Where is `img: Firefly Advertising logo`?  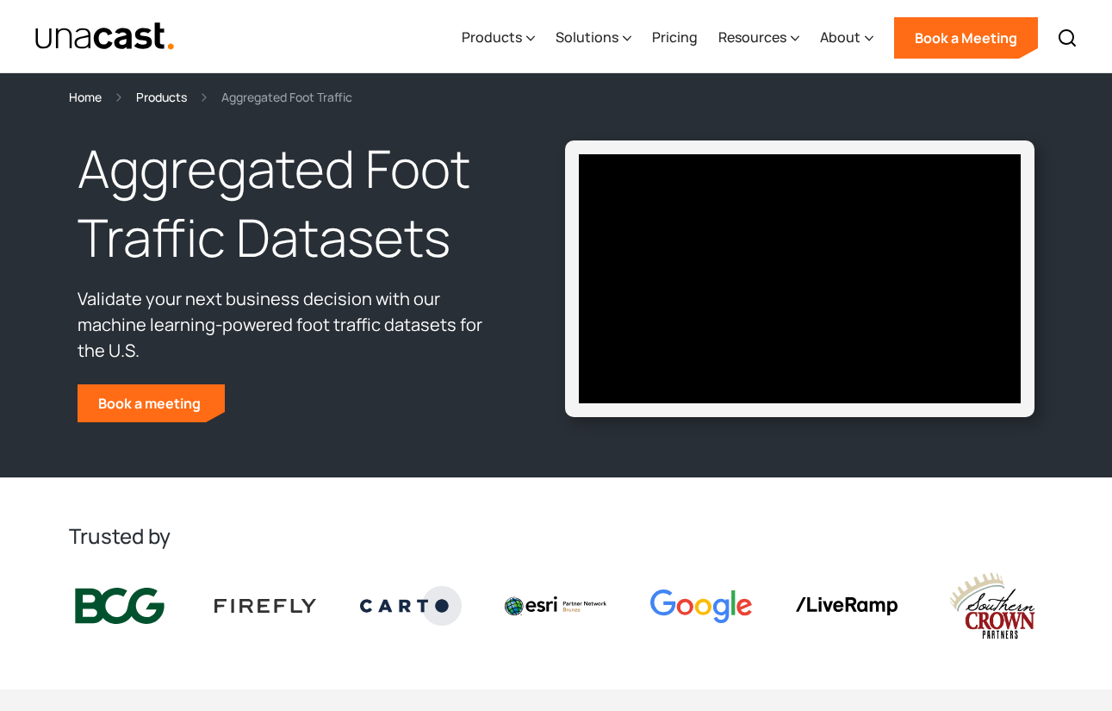 img: Firefly Advertising logo is located at coordinates (265, 606).